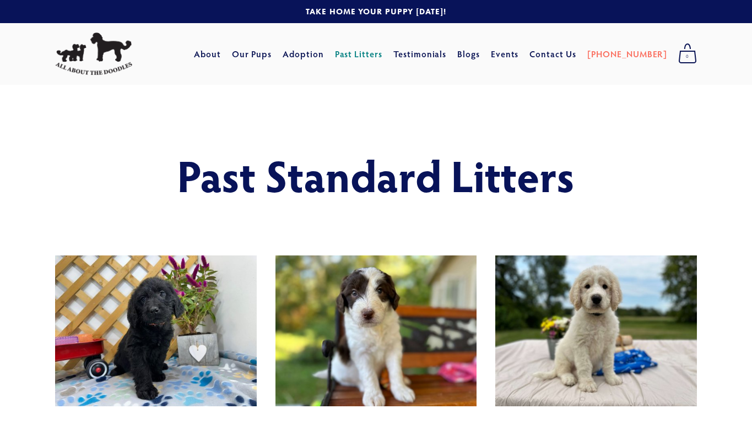  I want to click on a: 0 items in cart, so click(688, 54).